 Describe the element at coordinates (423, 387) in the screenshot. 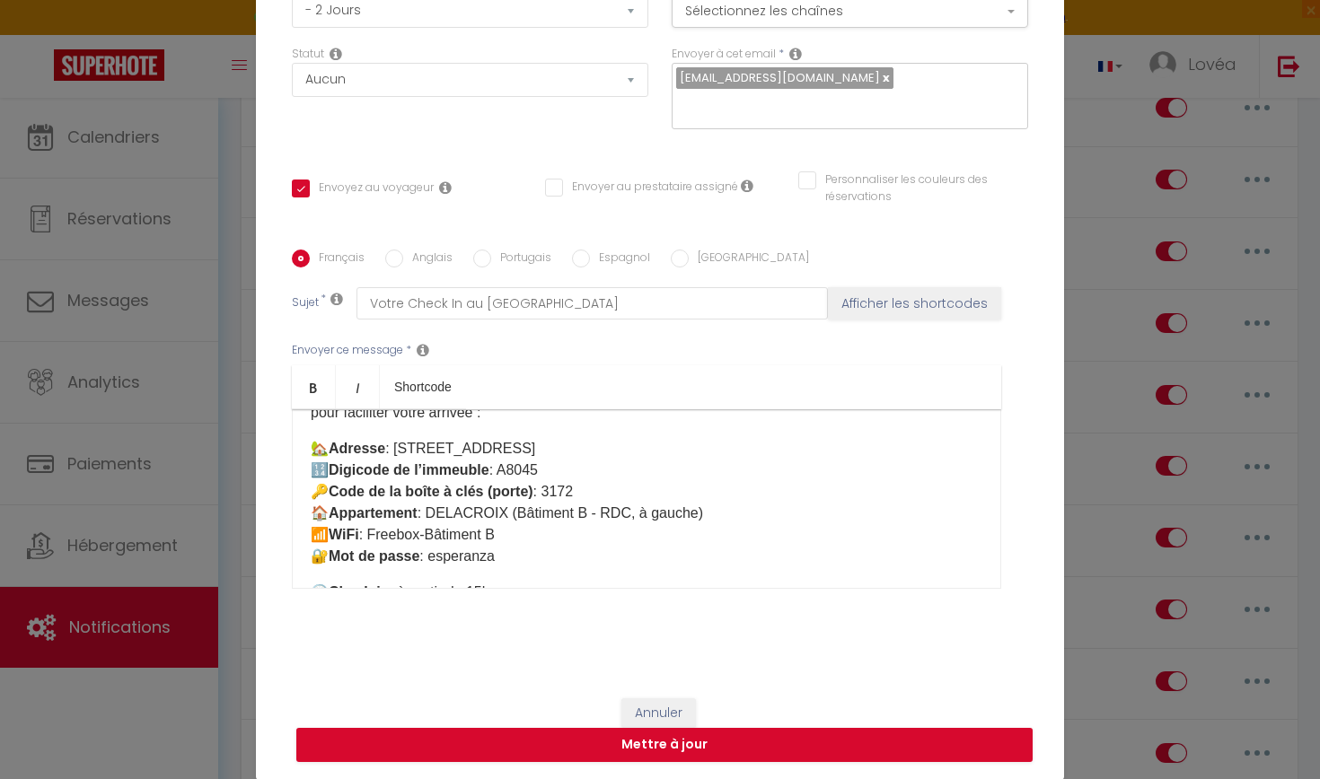

I see `a: Shortcode` at that location.